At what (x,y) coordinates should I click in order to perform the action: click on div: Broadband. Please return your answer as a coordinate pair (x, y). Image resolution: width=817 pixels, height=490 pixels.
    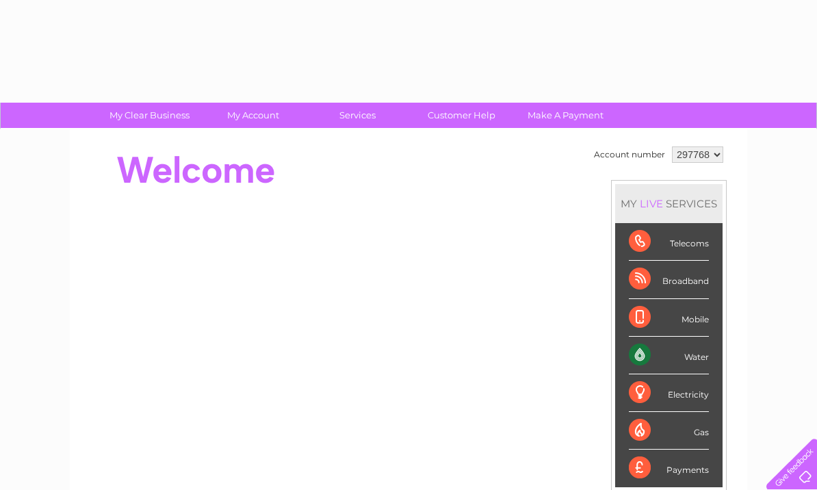
    Looking at the image, I should click on (668, 279).